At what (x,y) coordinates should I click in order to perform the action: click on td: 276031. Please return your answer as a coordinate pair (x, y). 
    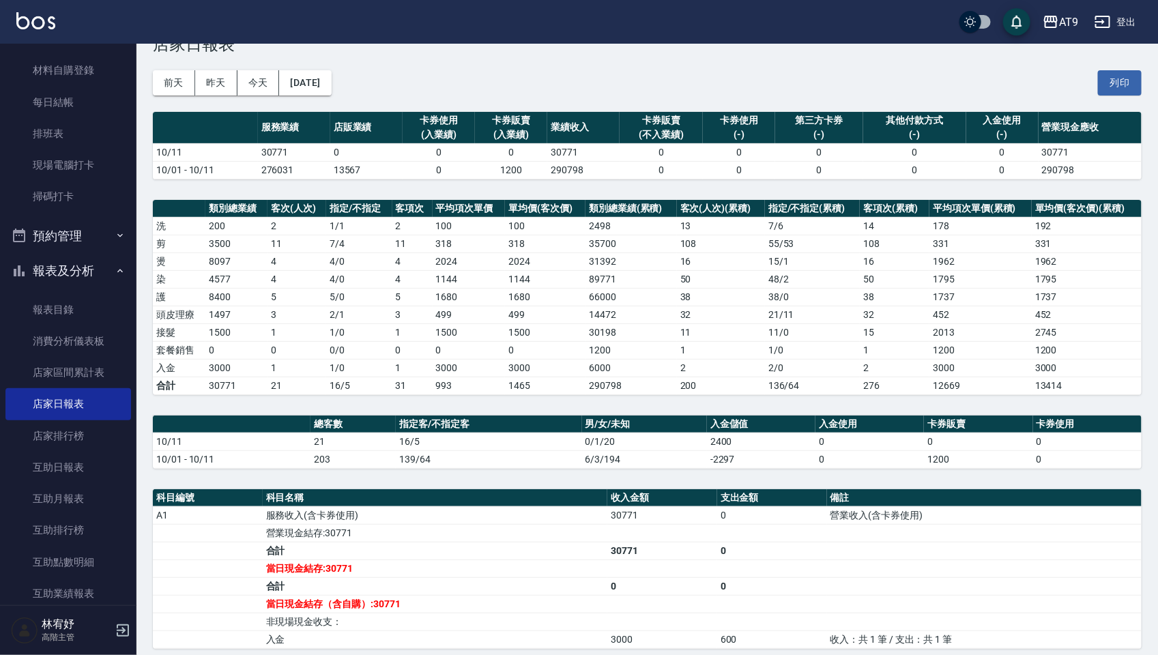
    Looking at the image, I should click on (294, 170).